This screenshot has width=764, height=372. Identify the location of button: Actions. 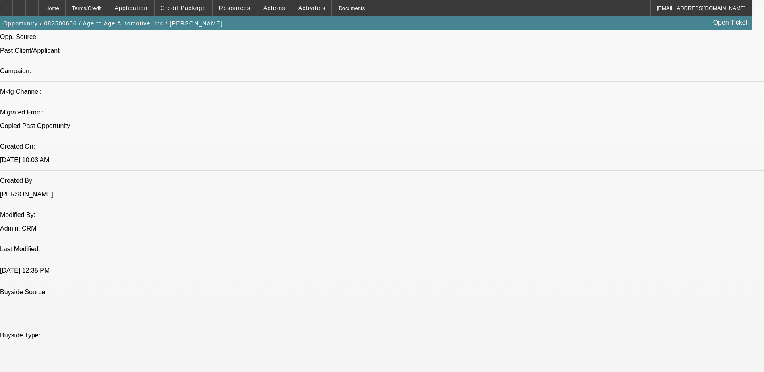
(274, 8).